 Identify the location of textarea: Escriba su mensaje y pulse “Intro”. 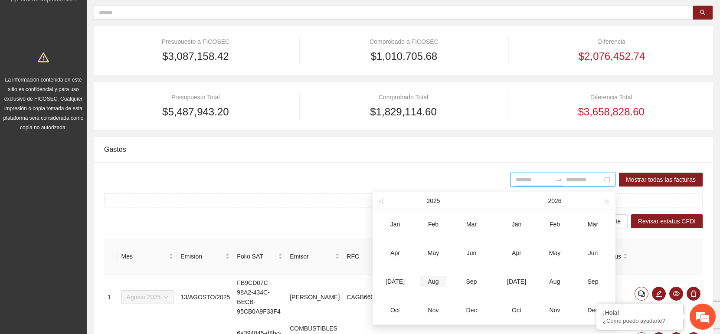
(85, 252).